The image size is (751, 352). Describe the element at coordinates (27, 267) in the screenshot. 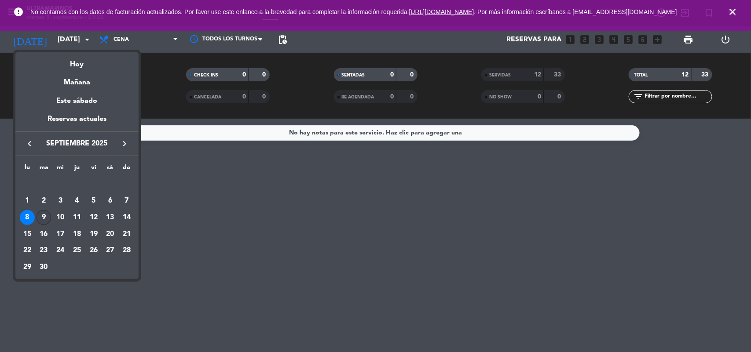

I see `td: 29 de septiembre de 2025` at that location.